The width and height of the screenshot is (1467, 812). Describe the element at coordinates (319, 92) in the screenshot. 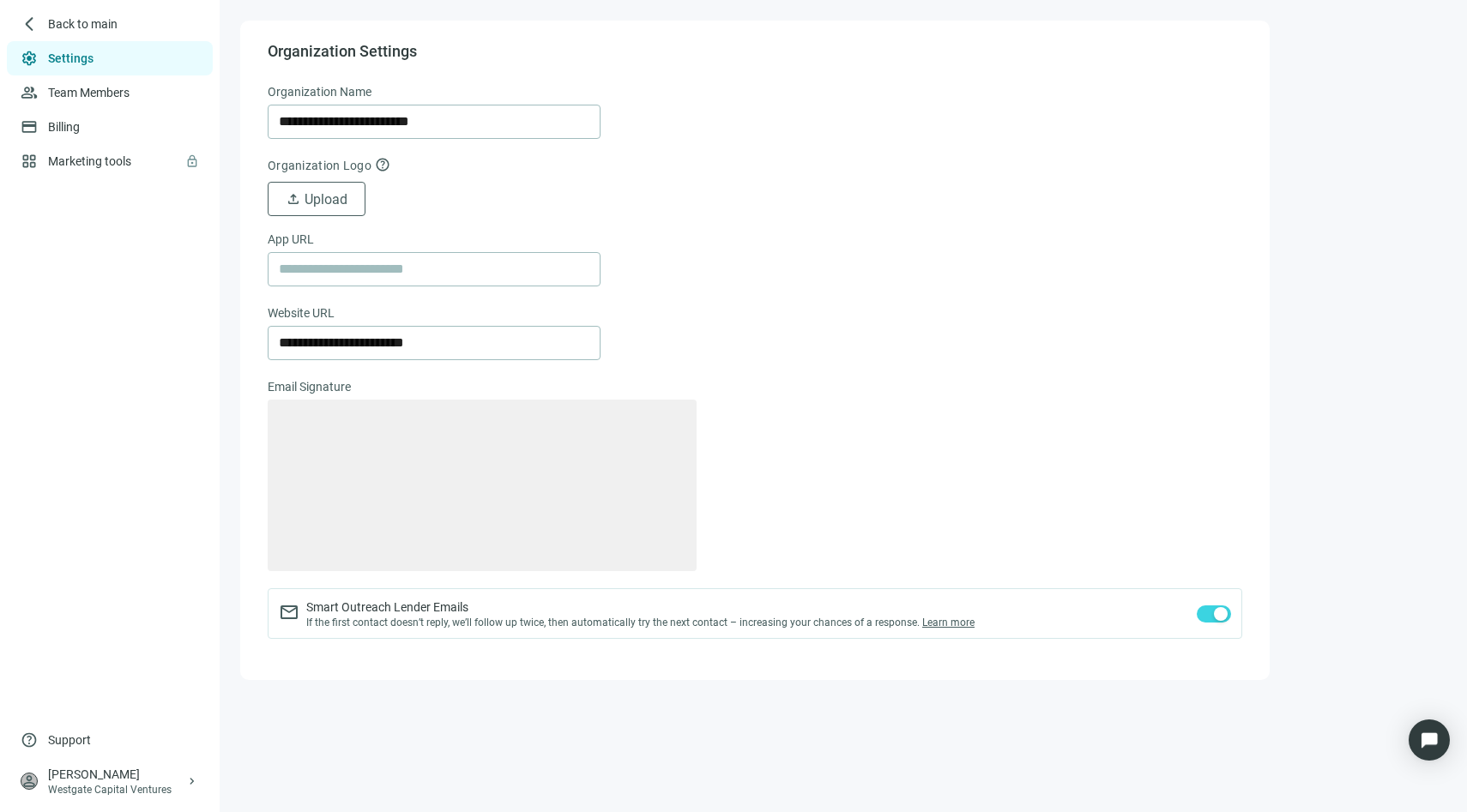

I see `span: Organization Name` at that location.